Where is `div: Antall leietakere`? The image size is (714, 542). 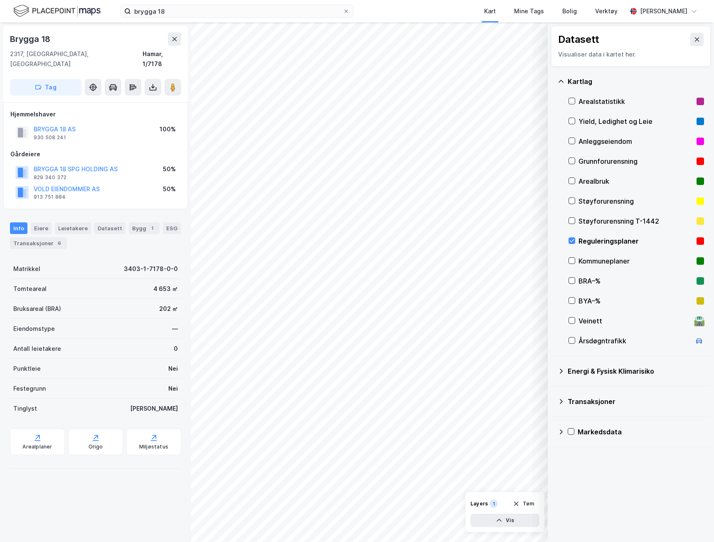 div: Antall leietakere is located at coordinates (37, 349).